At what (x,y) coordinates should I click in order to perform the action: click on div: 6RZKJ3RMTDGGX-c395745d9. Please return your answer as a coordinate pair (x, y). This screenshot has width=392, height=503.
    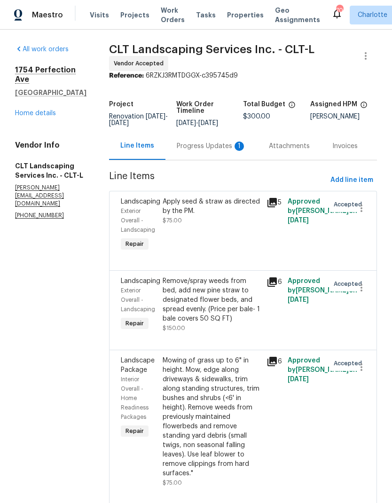
    Looking at the image, I should click on (243, 76).